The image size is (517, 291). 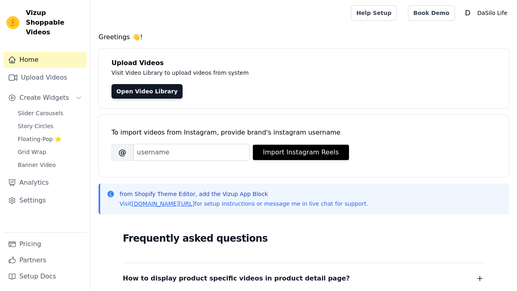 I want to click on text: D, so click(x=467, y=13).